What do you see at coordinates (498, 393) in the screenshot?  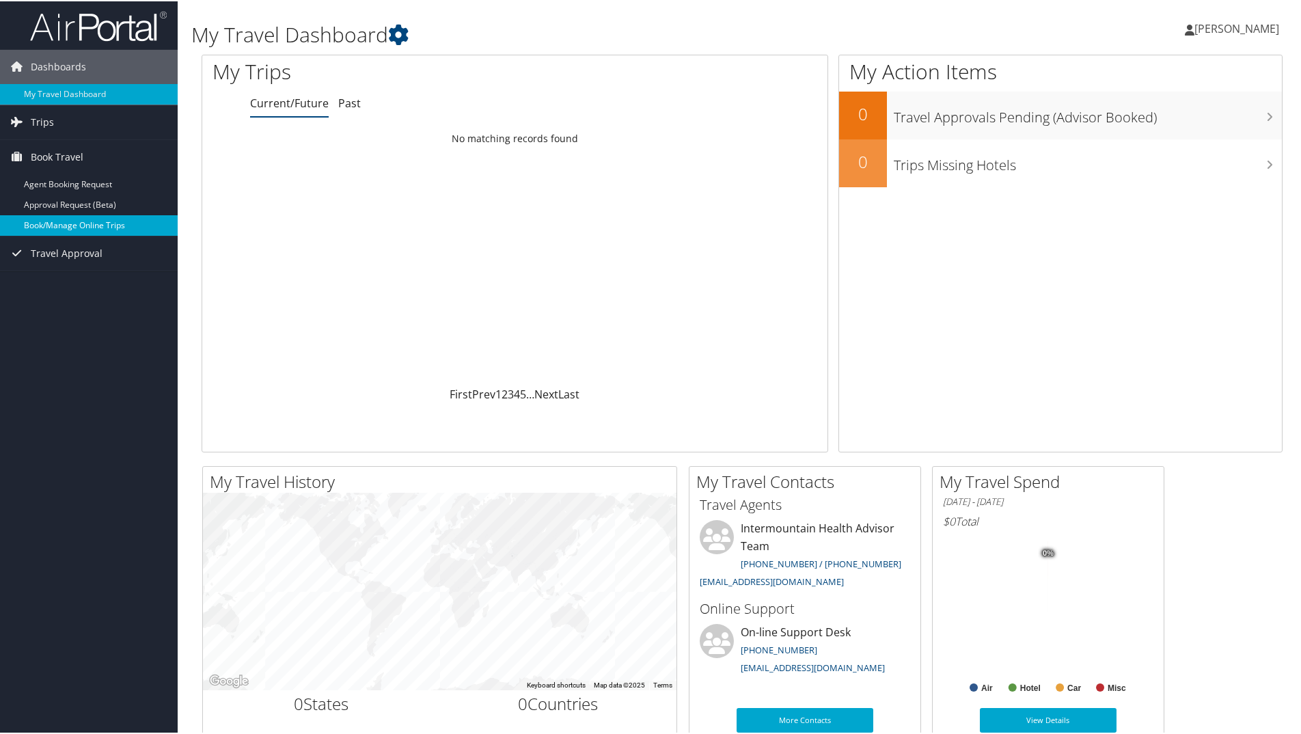 I see `a: 1` at bounding box center [498, 393].